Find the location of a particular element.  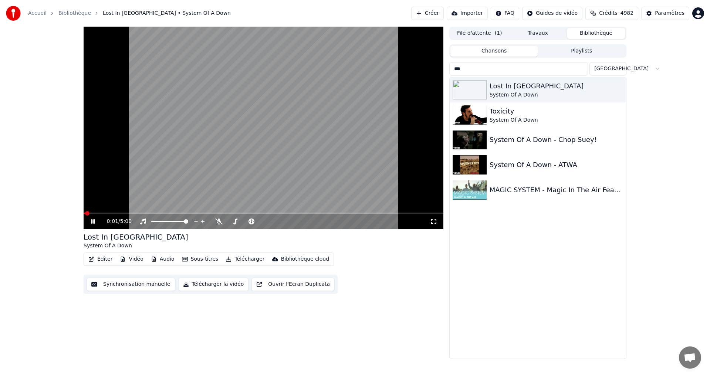

div: System Of A Down - Chop Suey! is located at coordinates (556, 140).